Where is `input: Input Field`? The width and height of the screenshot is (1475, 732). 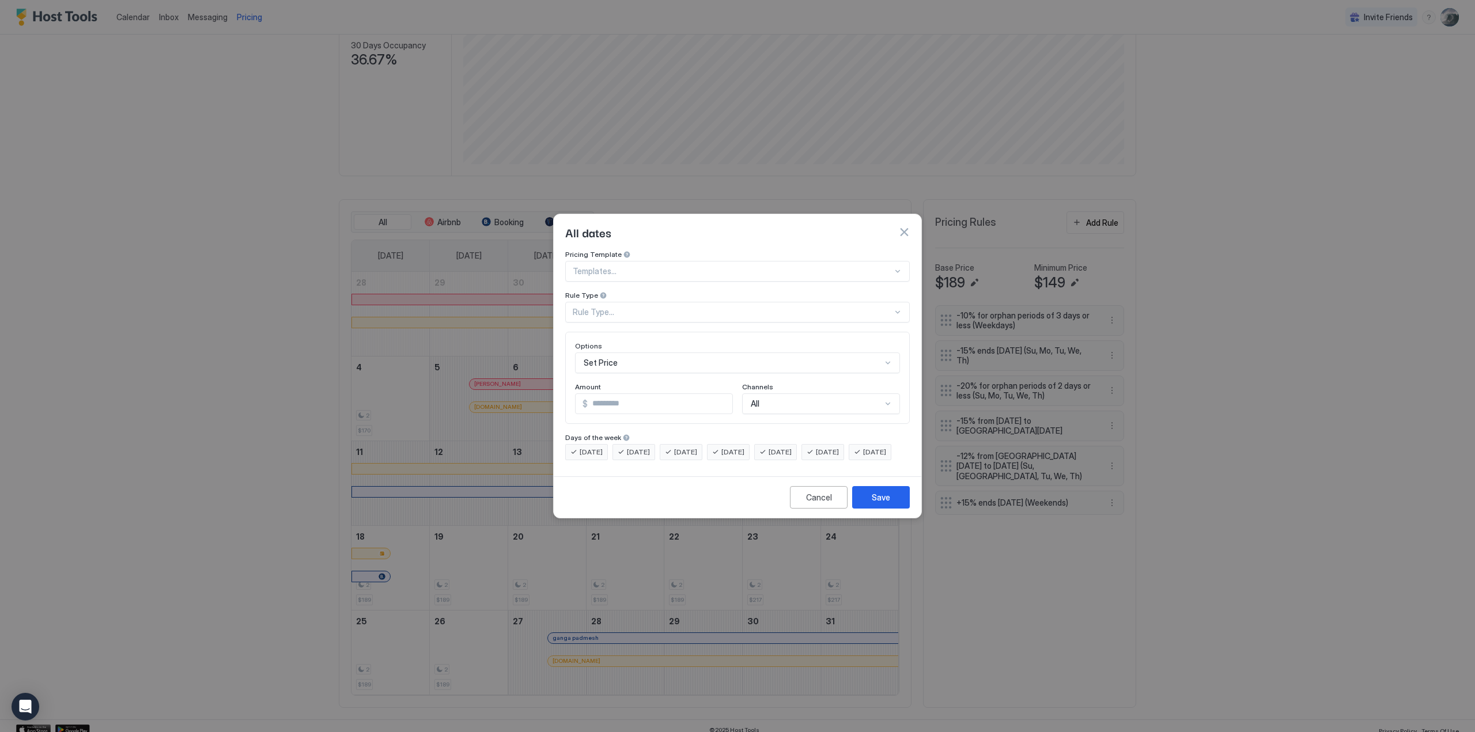 input: Input Field is located at coordinates (660, 404).